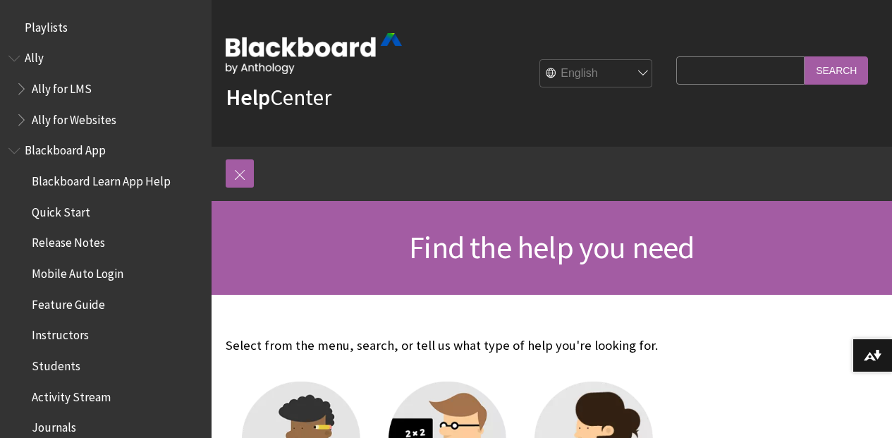 The image size is (892, 438). What do you see at coordinates (836, 70) in the screenshot?
I see `input: Search` at bounding box center [836, 70].